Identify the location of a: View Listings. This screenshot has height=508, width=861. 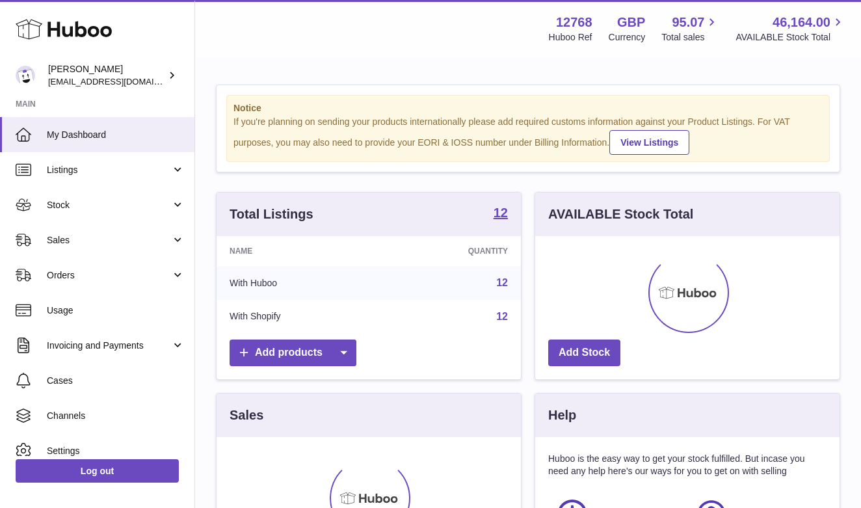
(649, 142).